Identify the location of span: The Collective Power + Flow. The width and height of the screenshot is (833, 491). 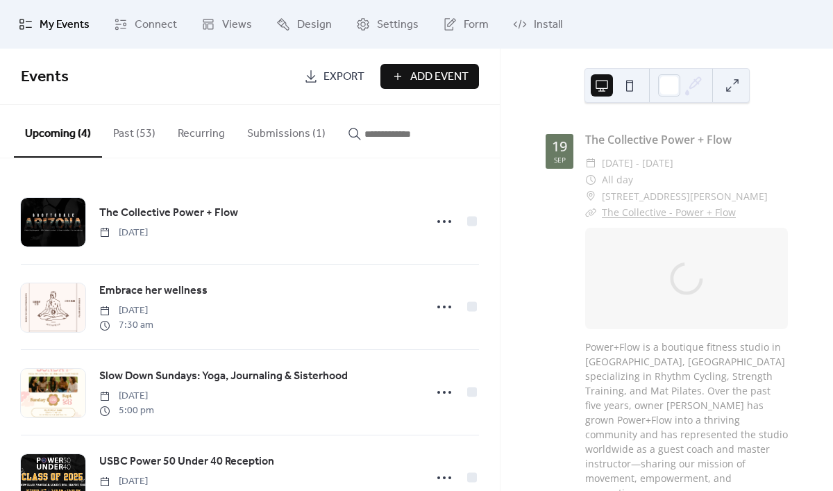
(169, 213).